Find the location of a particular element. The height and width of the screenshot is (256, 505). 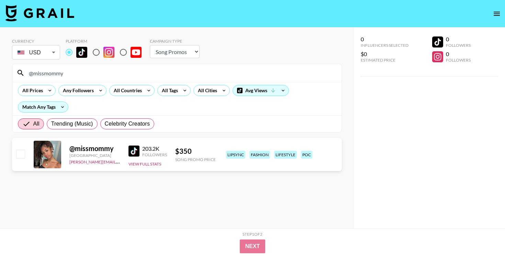

div: Step 1 of 2 is located at coordinates (252, 234).